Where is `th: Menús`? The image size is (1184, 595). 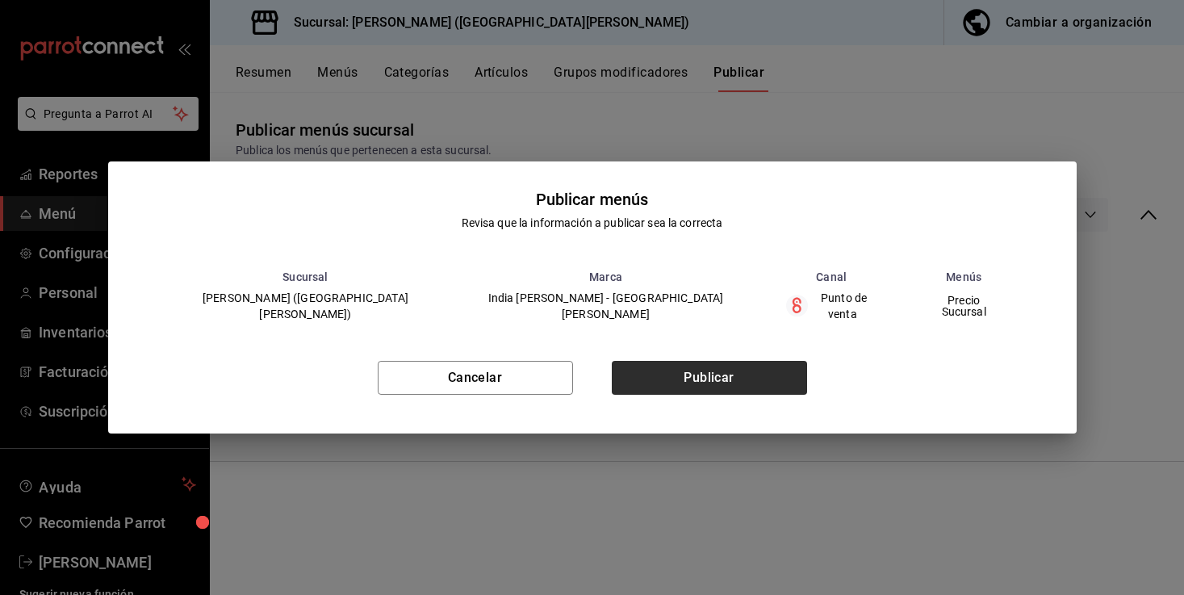
th: Menús is located at coordinates (964, 277).